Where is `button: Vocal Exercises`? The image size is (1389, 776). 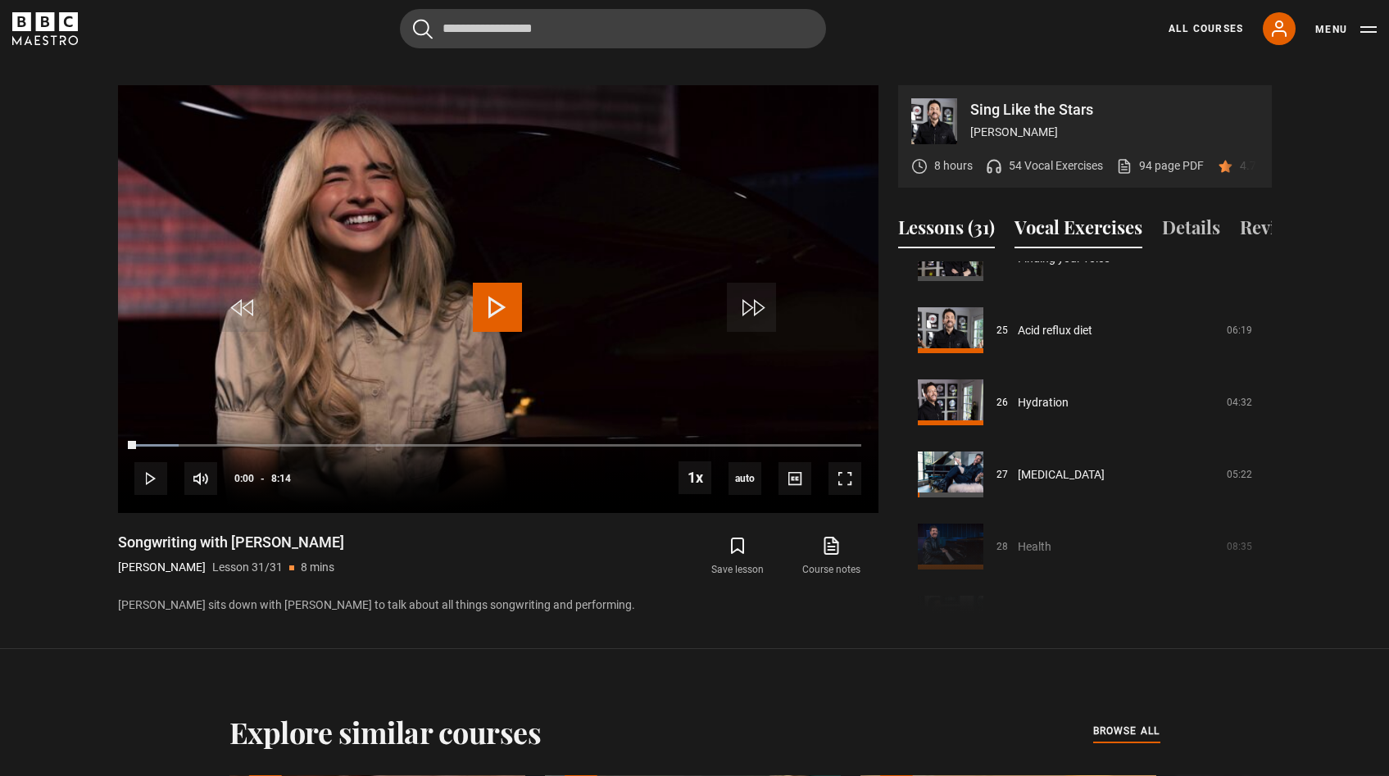
button: Vocal Exercises is located at coordinates (1079, 231).